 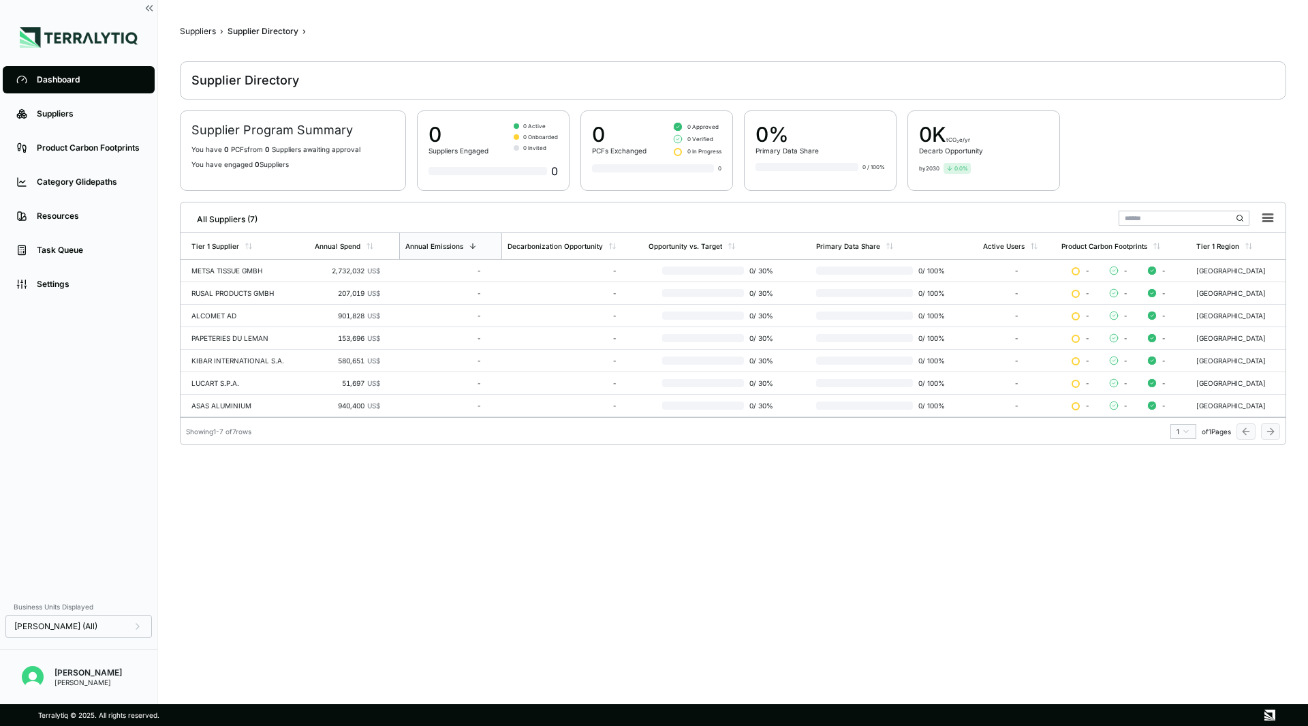 I want to click on div: 0 K, so click(x=951, y=134).